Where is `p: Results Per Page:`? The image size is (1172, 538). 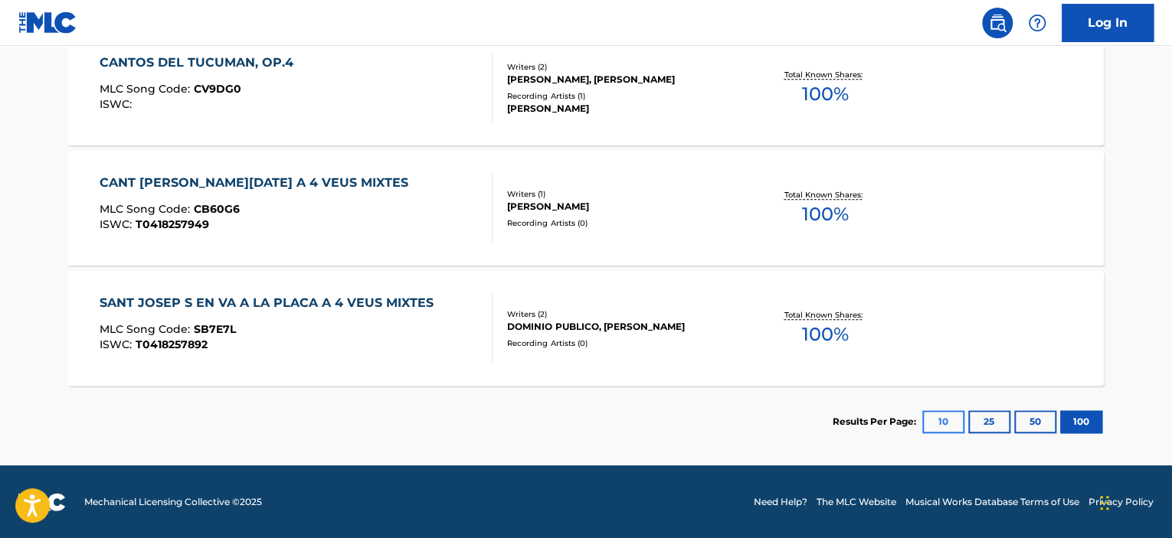
p: Results Per Page: is located at coordinates (876, 422).